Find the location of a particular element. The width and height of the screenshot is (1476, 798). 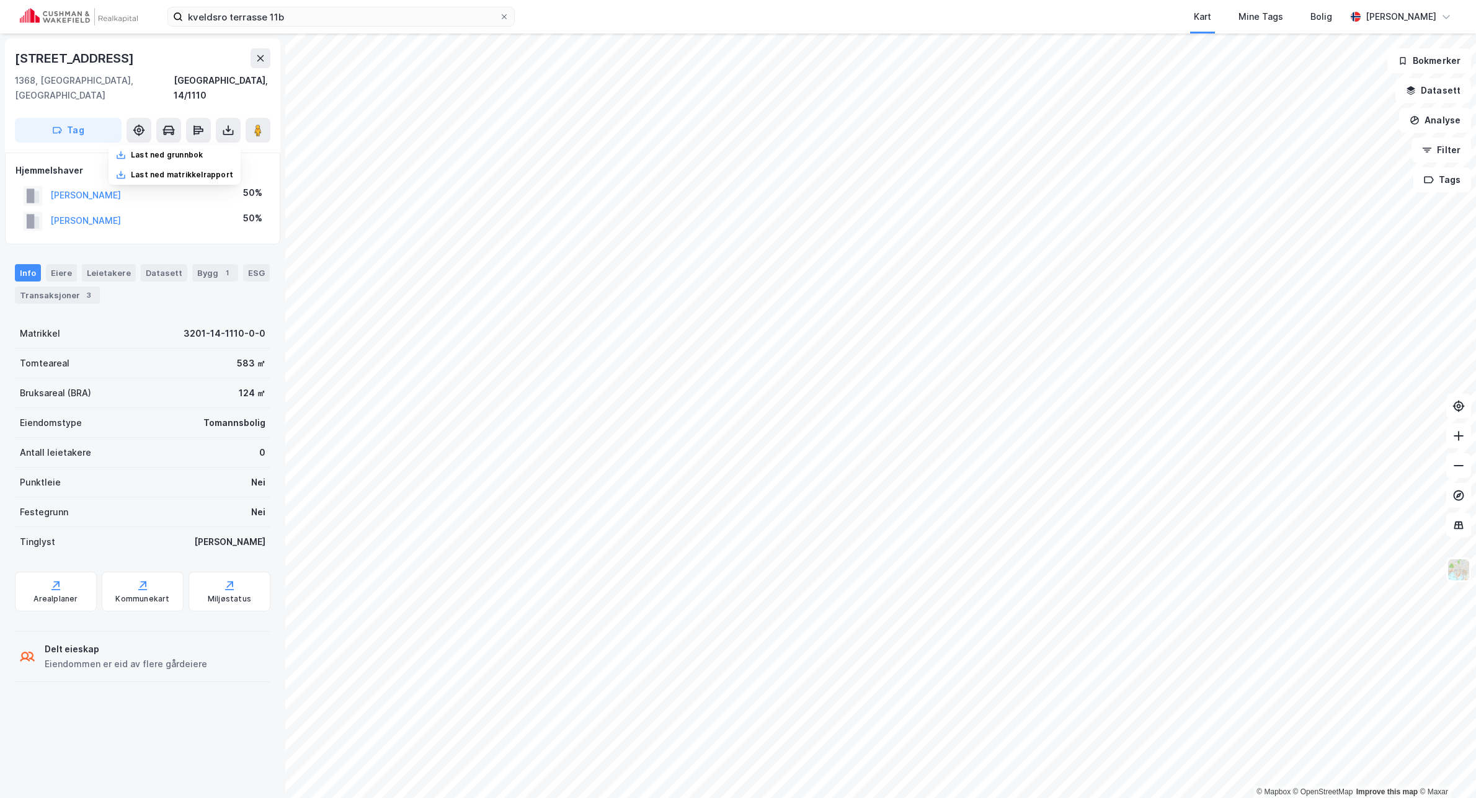

div: Info is located at coordinates (28, 273).